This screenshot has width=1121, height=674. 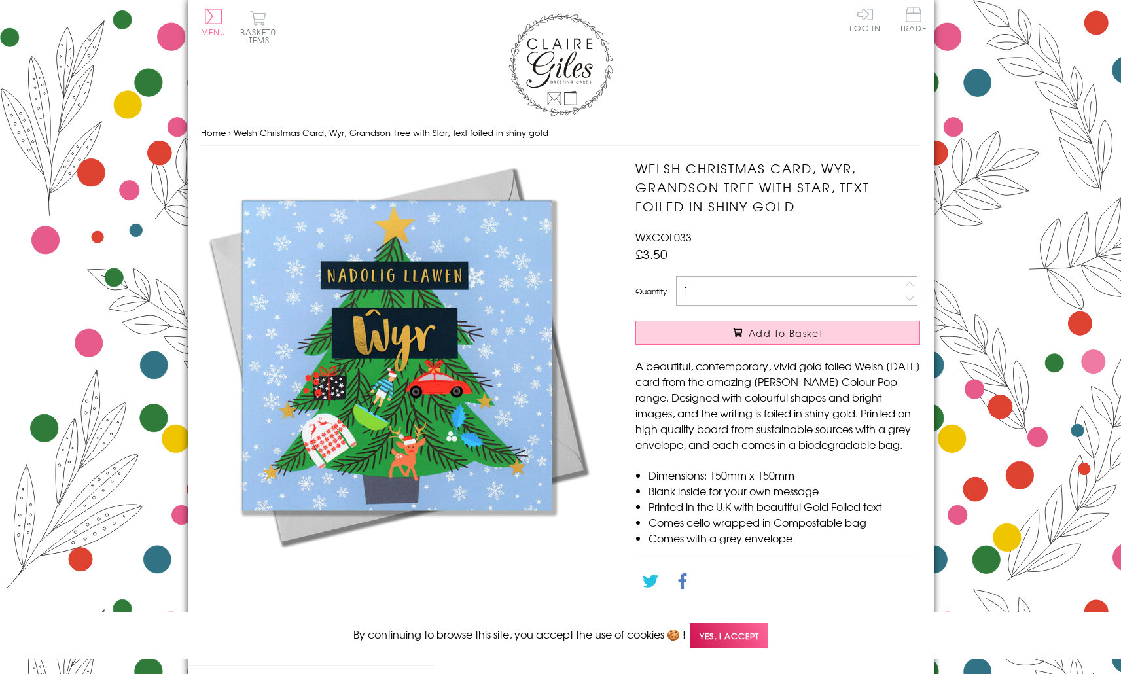 I want to click on a: Go back to the collection, so click(x=710, y=617).